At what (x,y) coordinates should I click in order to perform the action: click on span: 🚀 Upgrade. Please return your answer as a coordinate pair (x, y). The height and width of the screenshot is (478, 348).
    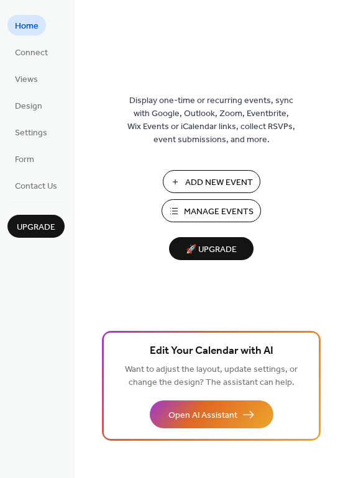
    Looking at the image, I should click on (211, 250).